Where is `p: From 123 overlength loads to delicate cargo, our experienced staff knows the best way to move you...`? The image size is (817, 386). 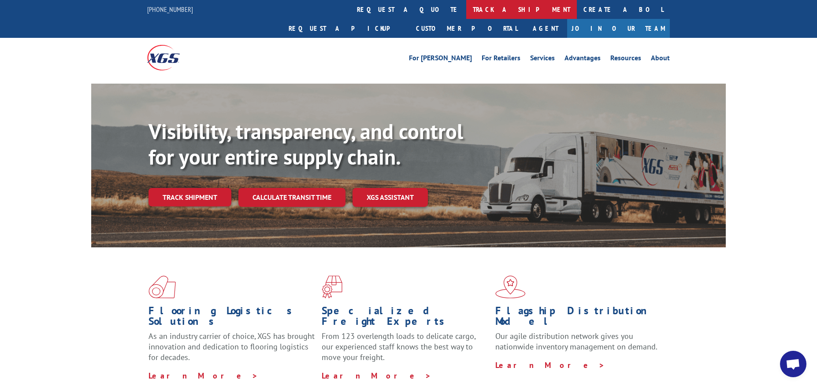
p: From 123 overlength loads to delicate cargo, our experienced staff knows the best way to move you... is located at coordinates (405, 351).